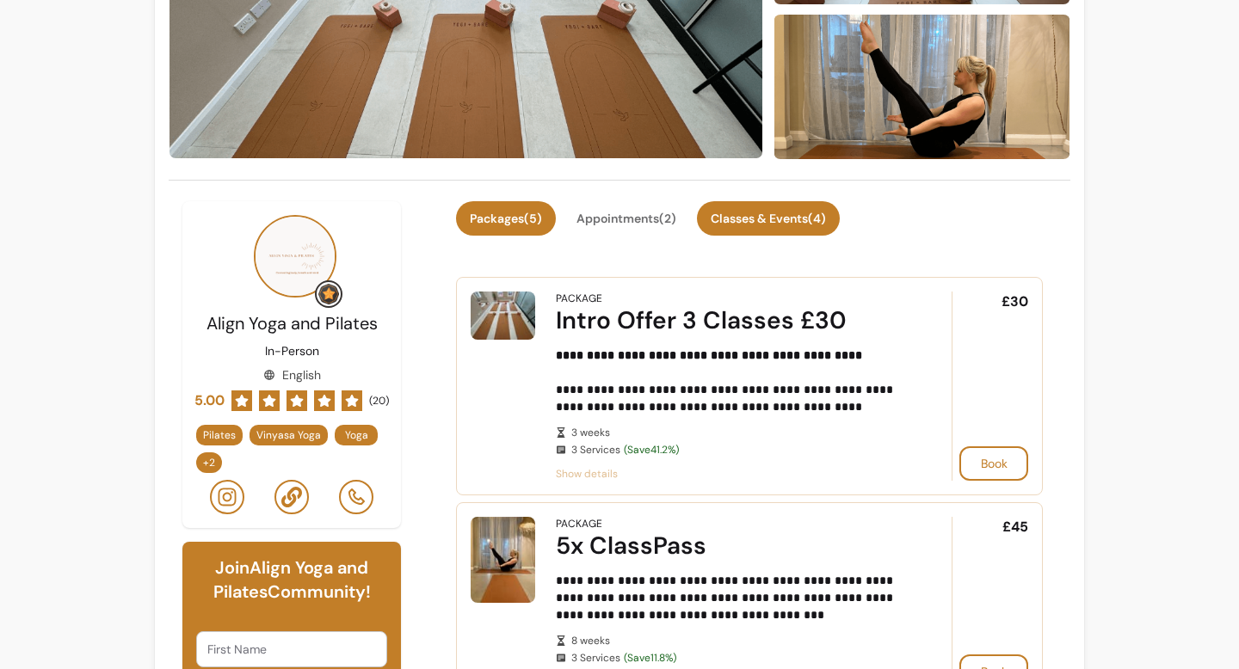 The width and height of the screenshot is (1239, 669). Describe the element at coordinates (292, 650) in the screenshot. I see `input: First Name` at that location.